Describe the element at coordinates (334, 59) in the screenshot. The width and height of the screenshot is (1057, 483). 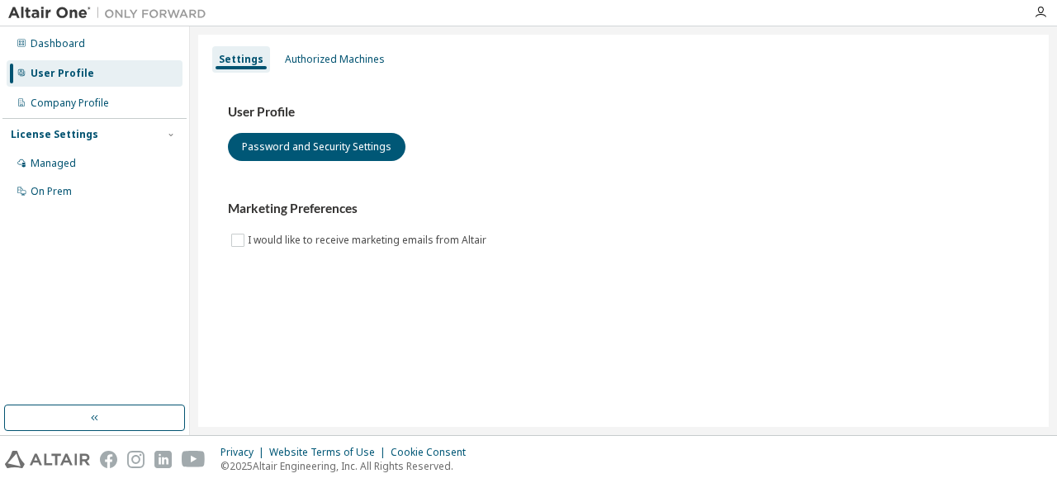
I see `div: Authorized Machines` at that location.